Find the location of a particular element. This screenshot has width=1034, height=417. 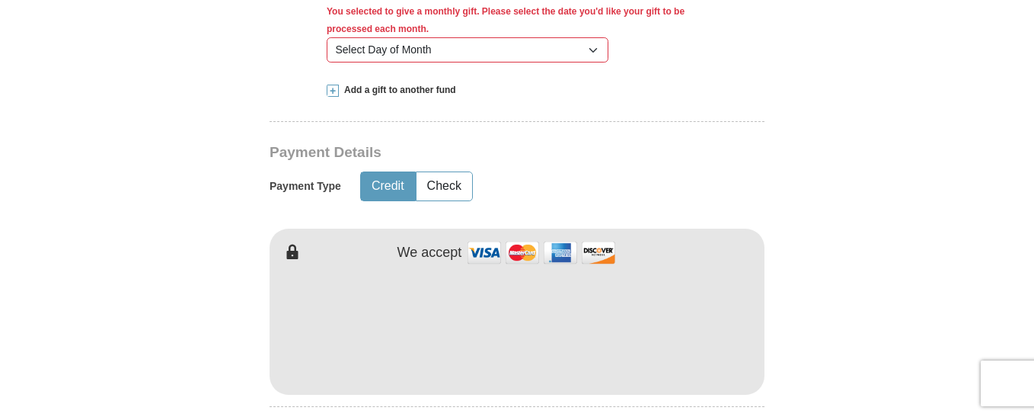

h3: Payment Details is located at coordinates (464, 152).